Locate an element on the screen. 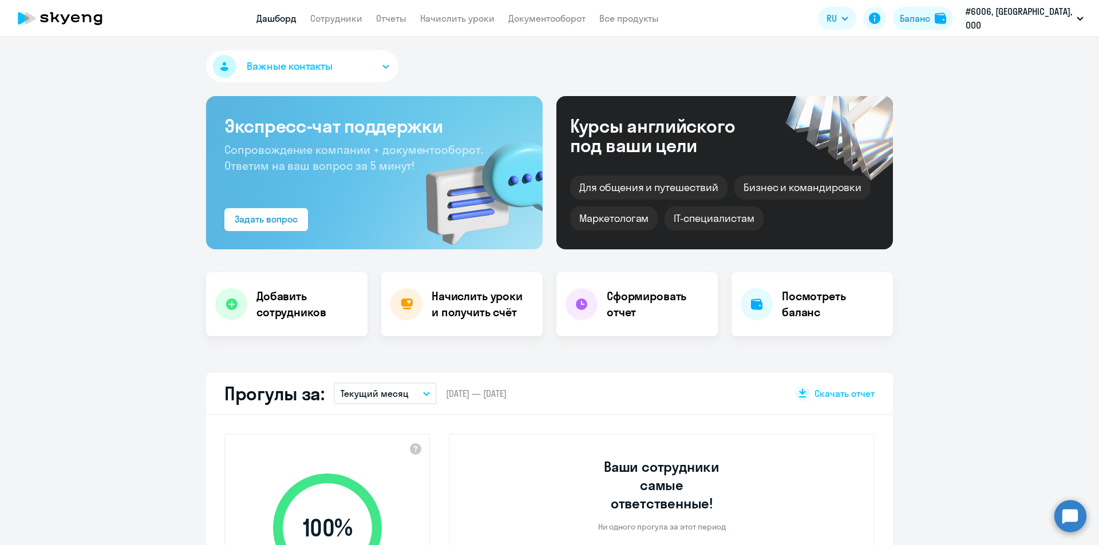 This screenshot has width=1099, height=545. div: Для общения и путешествий is located at coordinates (648, 188).